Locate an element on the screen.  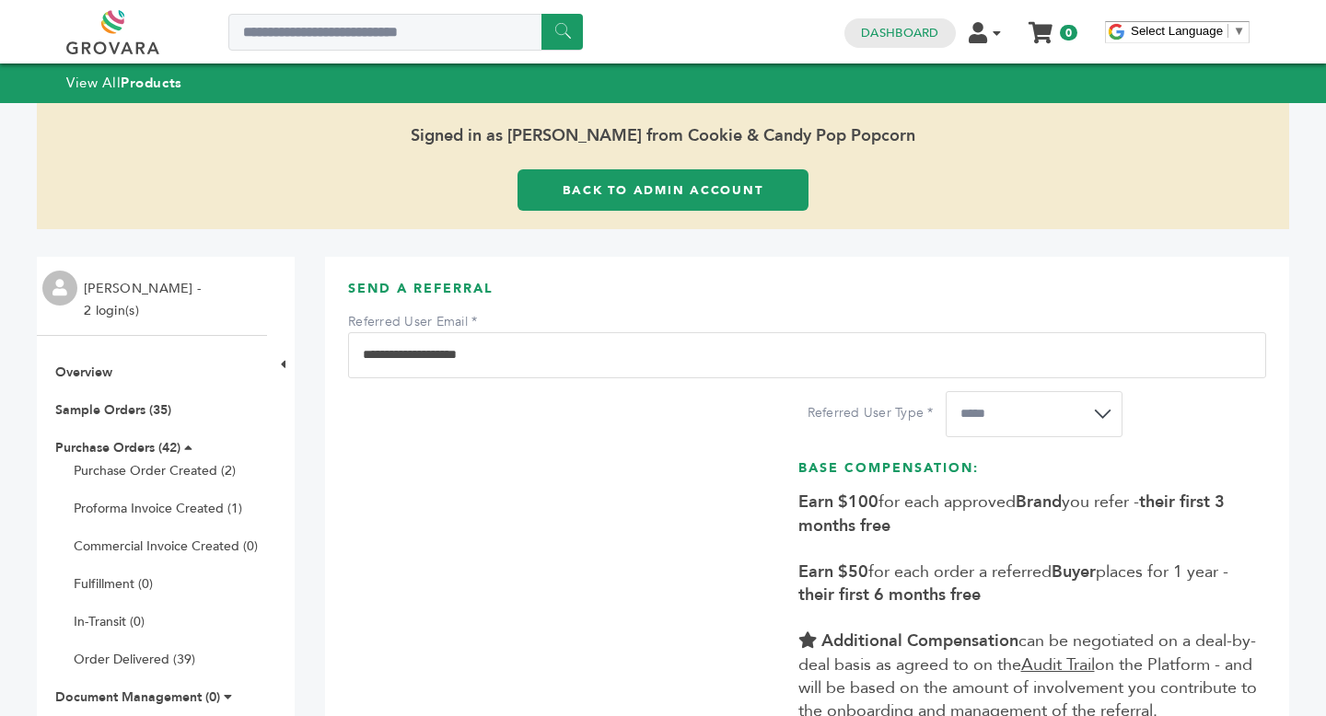
a: My Cart is located at coordinates (1041, 26).